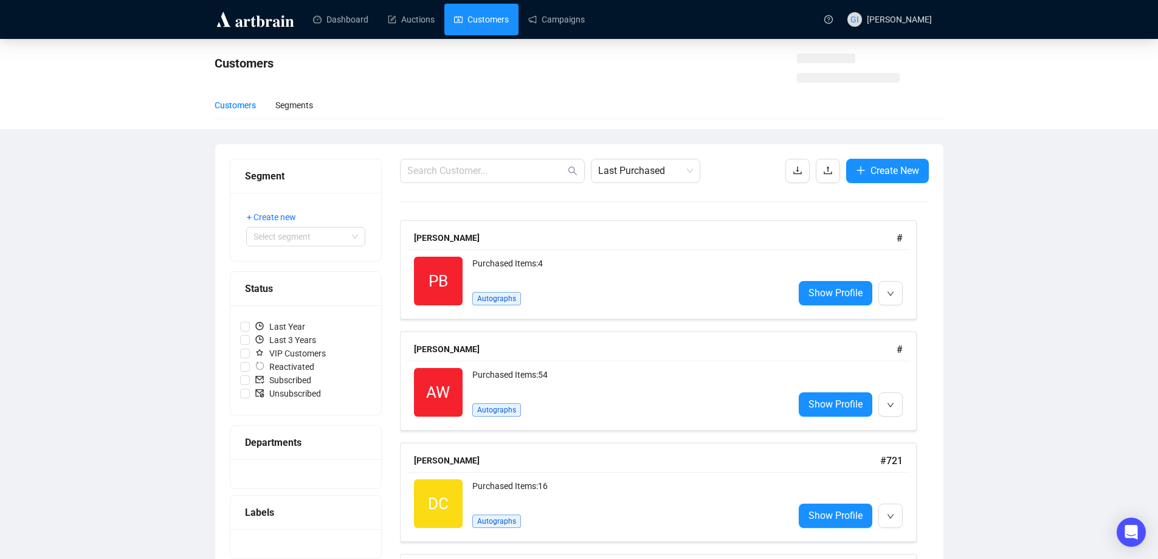  Describe the element at coordinates (280, 327) in the screenshot. I see `span: Last Year` at that location.